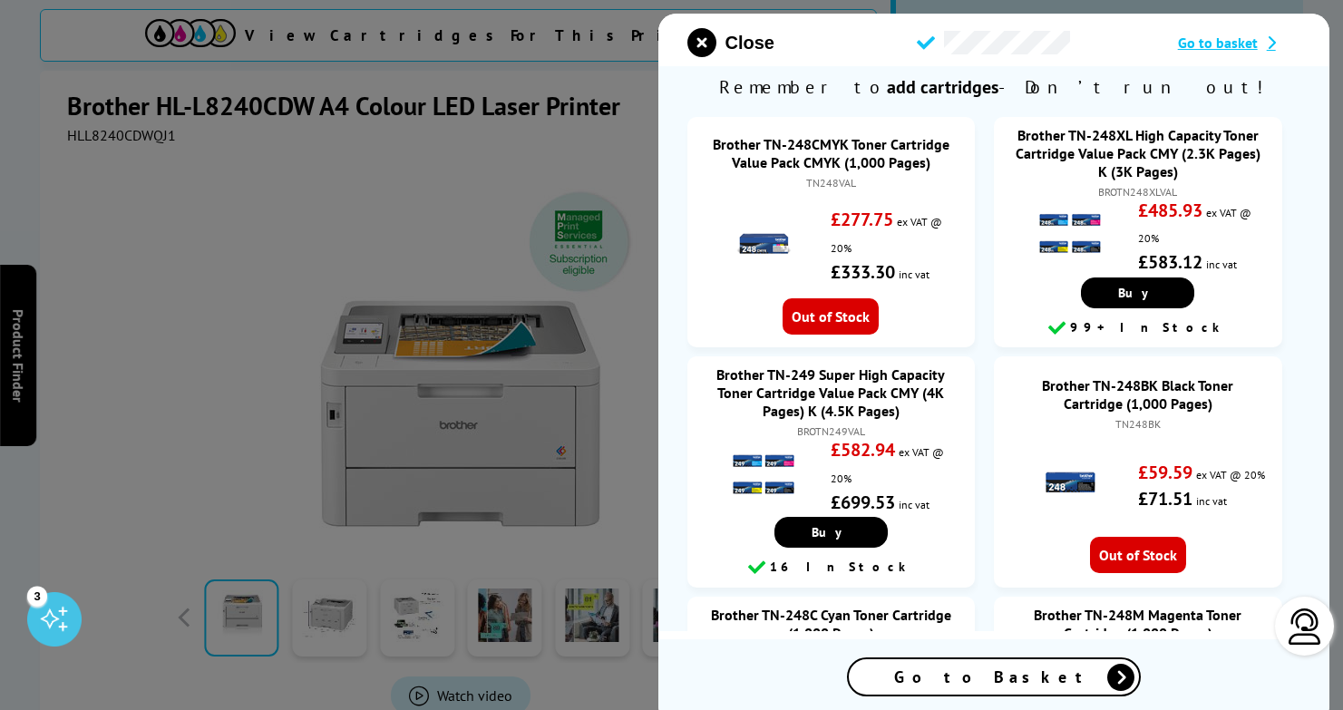 Image resolution: width=1343 pixels, height=710 pixels. Describe the element at coordinates (1238, 43) in the screenshot. I see `a: Go to basket` at that location.